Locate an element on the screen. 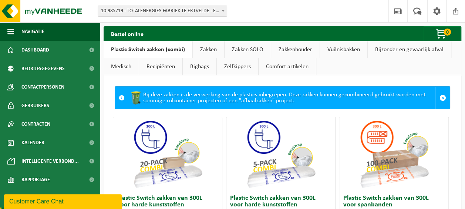 The width and height of the screenshot is (465, 209). img: 01-999950 is located at coordinates (168, 154).